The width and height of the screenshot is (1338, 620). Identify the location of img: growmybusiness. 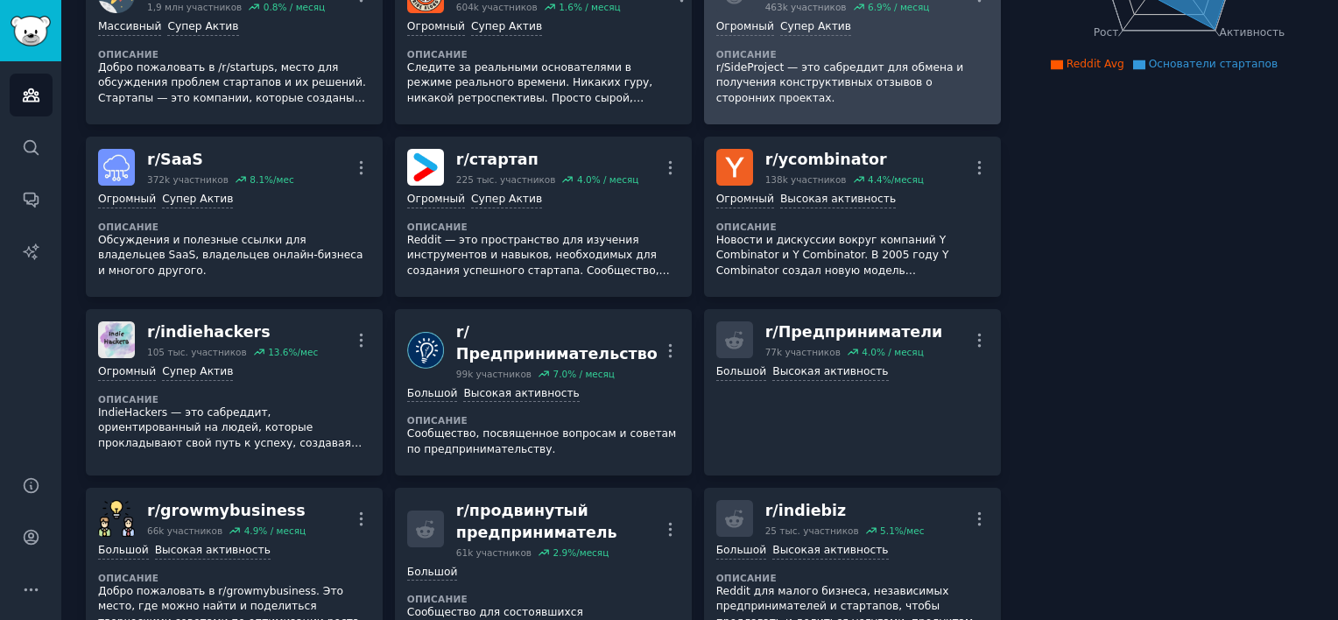
(116, 518).